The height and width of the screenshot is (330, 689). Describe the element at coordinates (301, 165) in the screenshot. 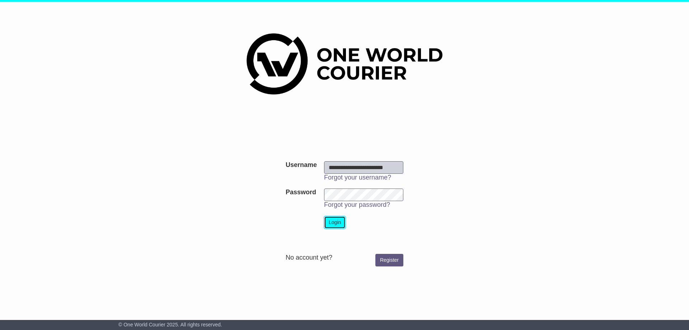

I see `label: Username` at that location.